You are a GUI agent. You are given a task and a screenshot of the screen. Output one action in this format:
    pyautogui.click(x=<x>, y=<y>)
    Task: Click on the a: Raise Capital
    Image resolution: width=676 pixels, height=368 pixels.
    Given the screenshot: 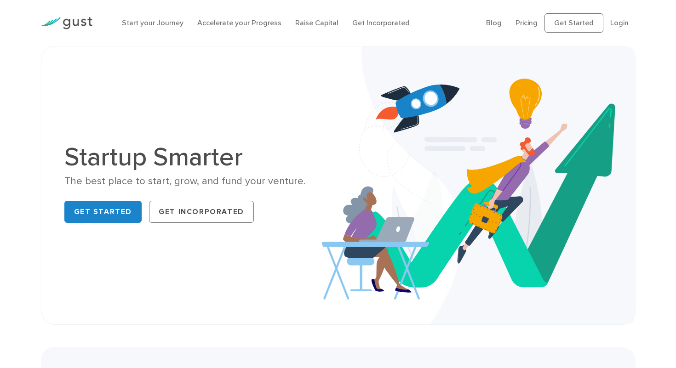 What is the action you would take?
    pyautogui.click(x=317, y=23)
    